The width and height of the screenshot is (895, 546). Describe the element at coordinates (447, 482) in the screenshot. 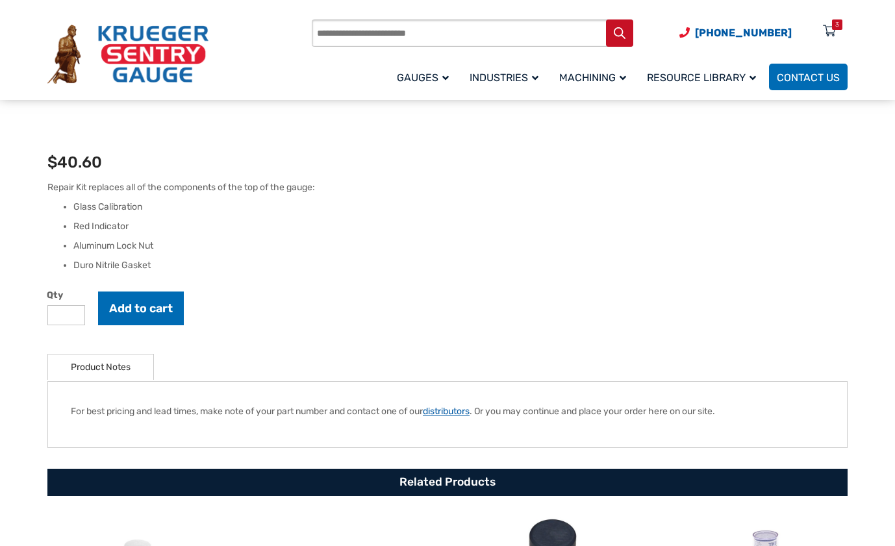

I see `h2: Related Products` at that location.